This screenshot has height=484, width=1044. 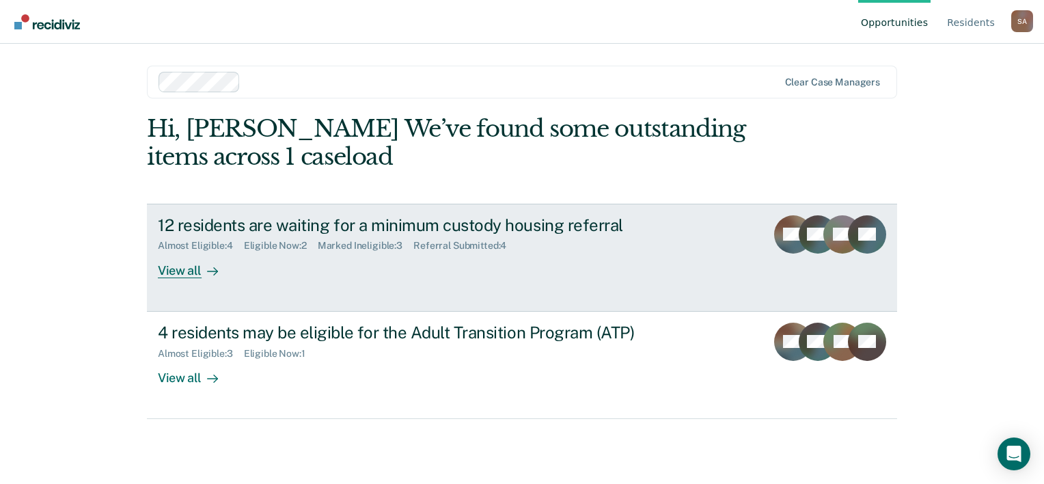 What do you see at coordinates (201, 245) in the screenshot?
I see `div: Almost Eligible : 4` at bounding box center [201, 245].